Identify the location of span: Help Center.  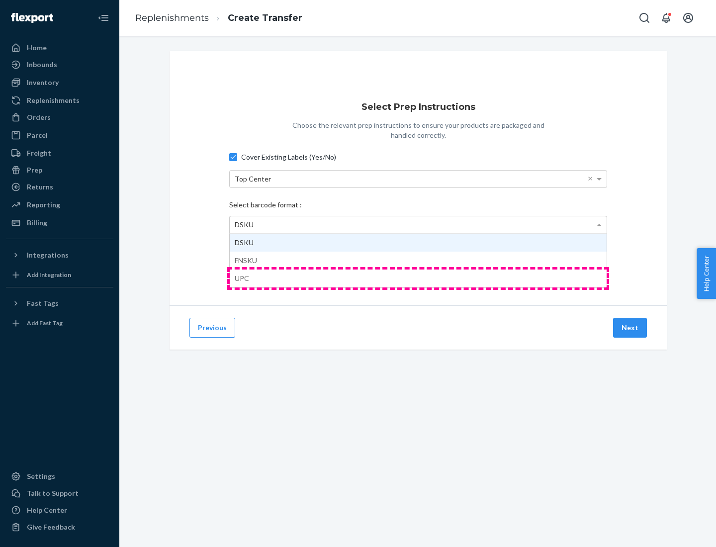
(706, 273).